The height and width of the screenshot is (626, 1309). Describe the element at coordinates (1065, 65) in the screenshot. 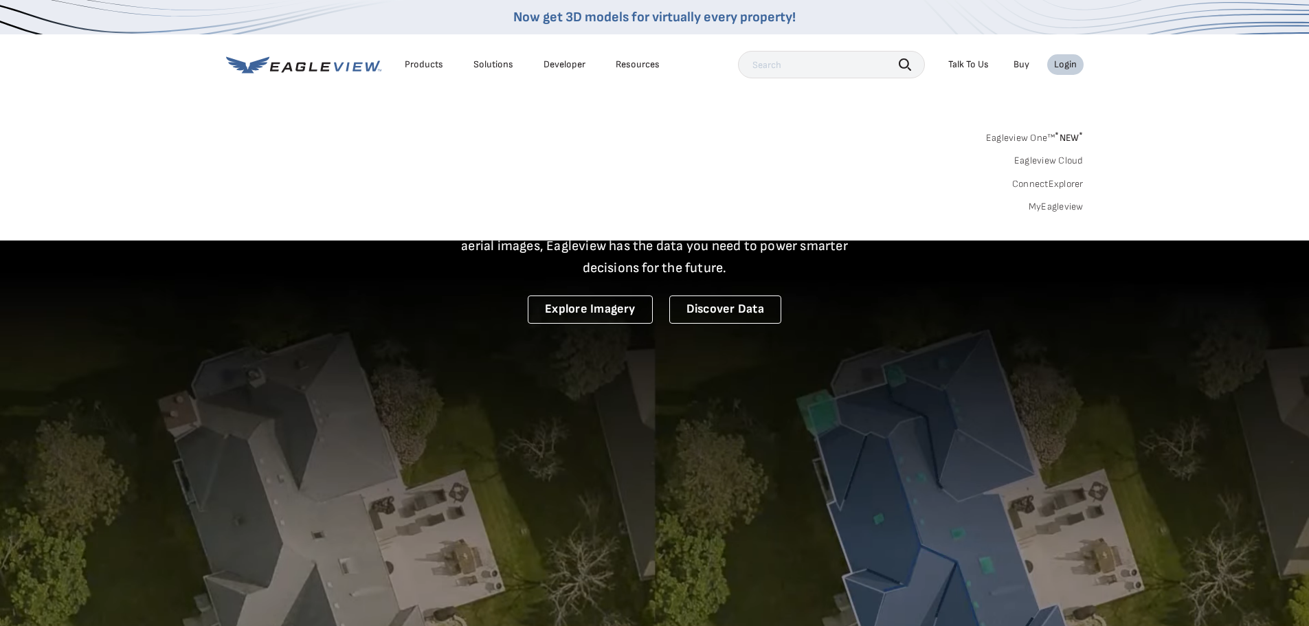

I see `div: Login` at that location.